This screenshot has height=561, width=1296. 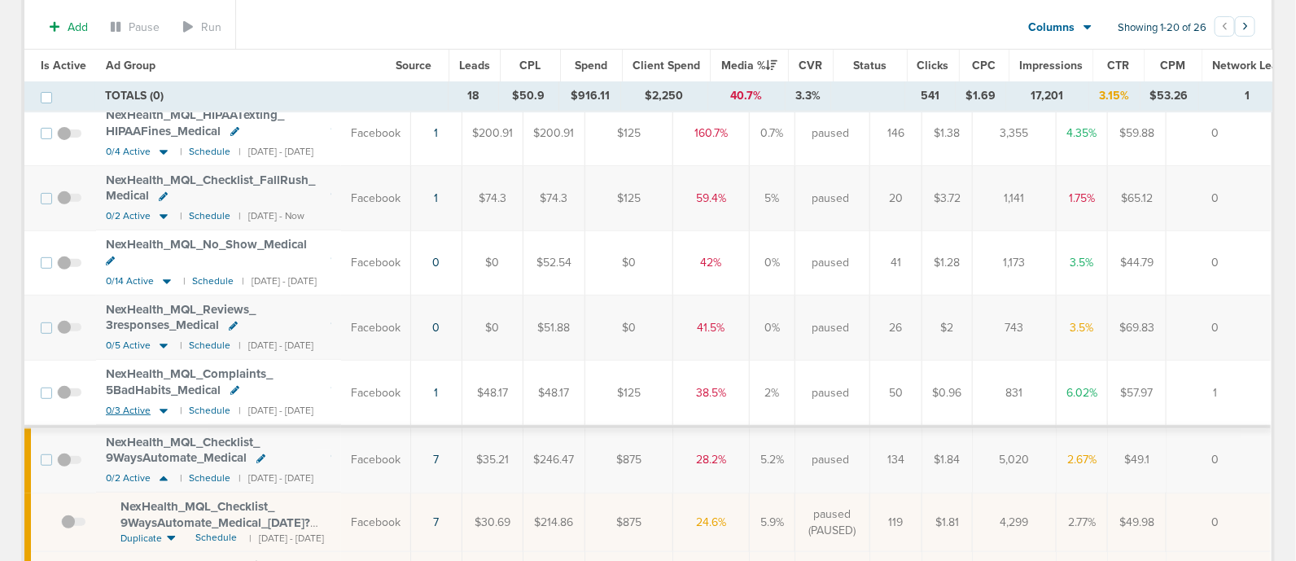 I want to click on td: $48.17, so click(x=492, y=392).